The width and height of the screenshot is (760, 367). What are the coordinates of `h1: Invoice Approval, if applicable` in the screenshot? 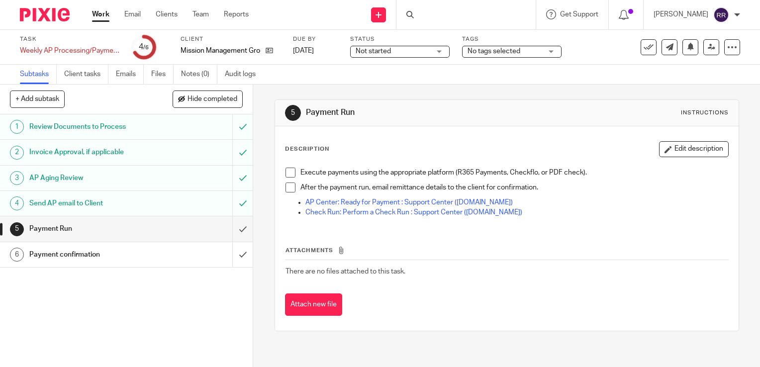 It's located at (94, 152).